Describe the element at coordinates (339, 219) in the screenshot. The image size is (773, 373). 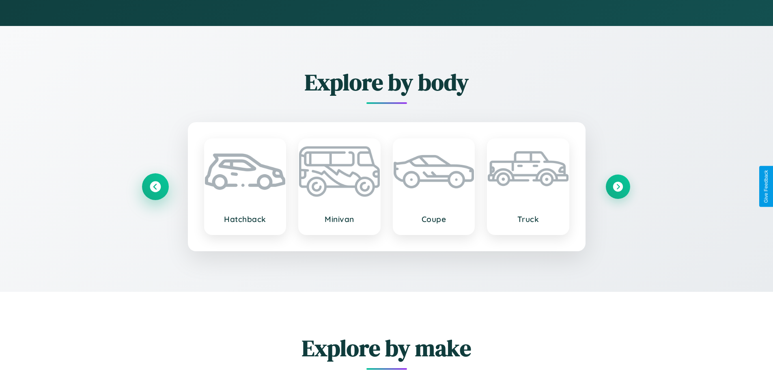
I see `h3: Minivan` at that location.